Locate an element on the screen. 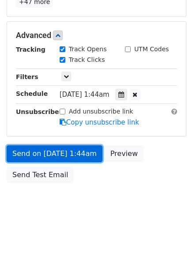 This screenshot has width=193, height=258. a: Preview is located at coordinates (124, 154).